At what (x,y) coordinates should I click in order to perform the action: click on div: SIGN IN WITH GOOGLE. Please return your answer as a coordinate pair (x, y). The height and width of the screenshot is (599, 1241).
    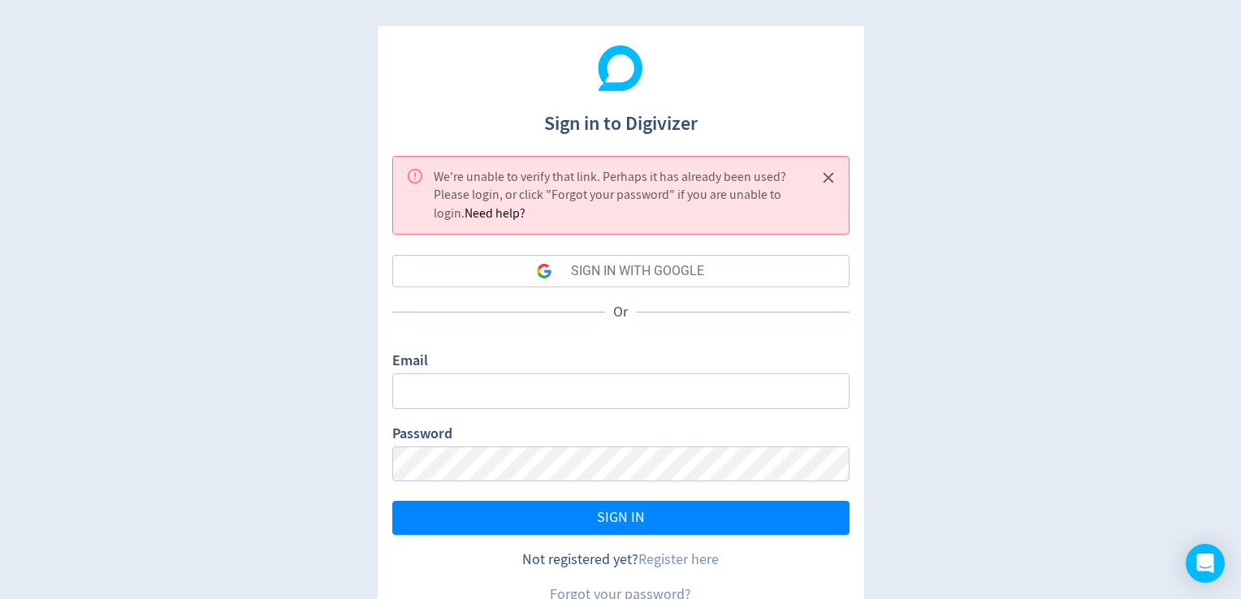
    Looking at the image, I should click on (637, 271).